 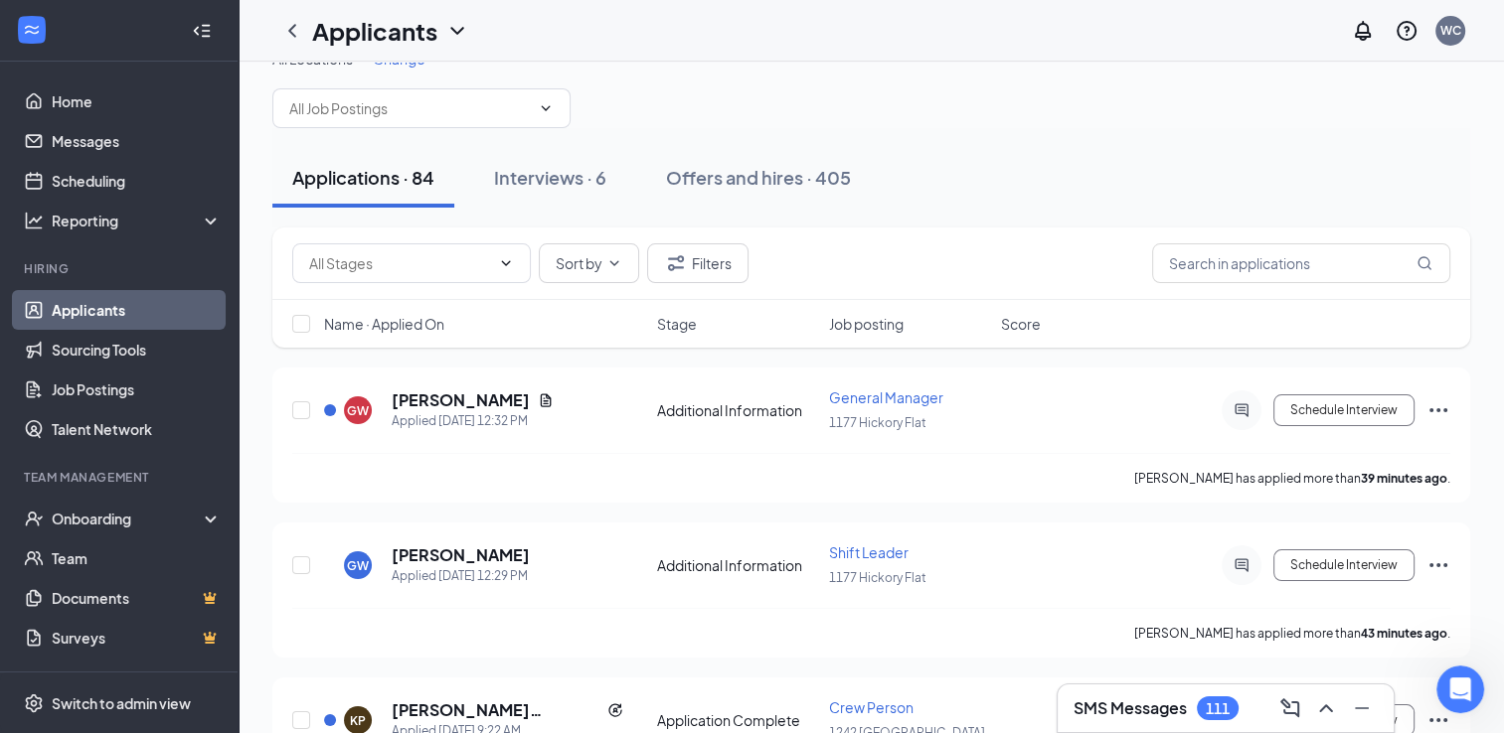 What do you see at coordinates (1450, 30) in the screenshot?
I see `div: WC` at bounding box center [1450, 30].